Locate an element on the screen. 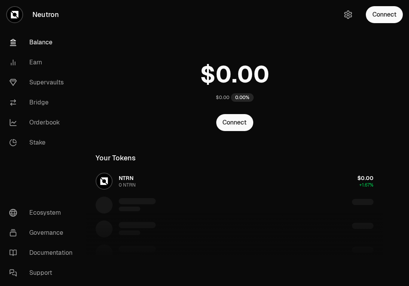 This screenshot has width=409, height=286. a: Earn is located at coordinates (43, 62).